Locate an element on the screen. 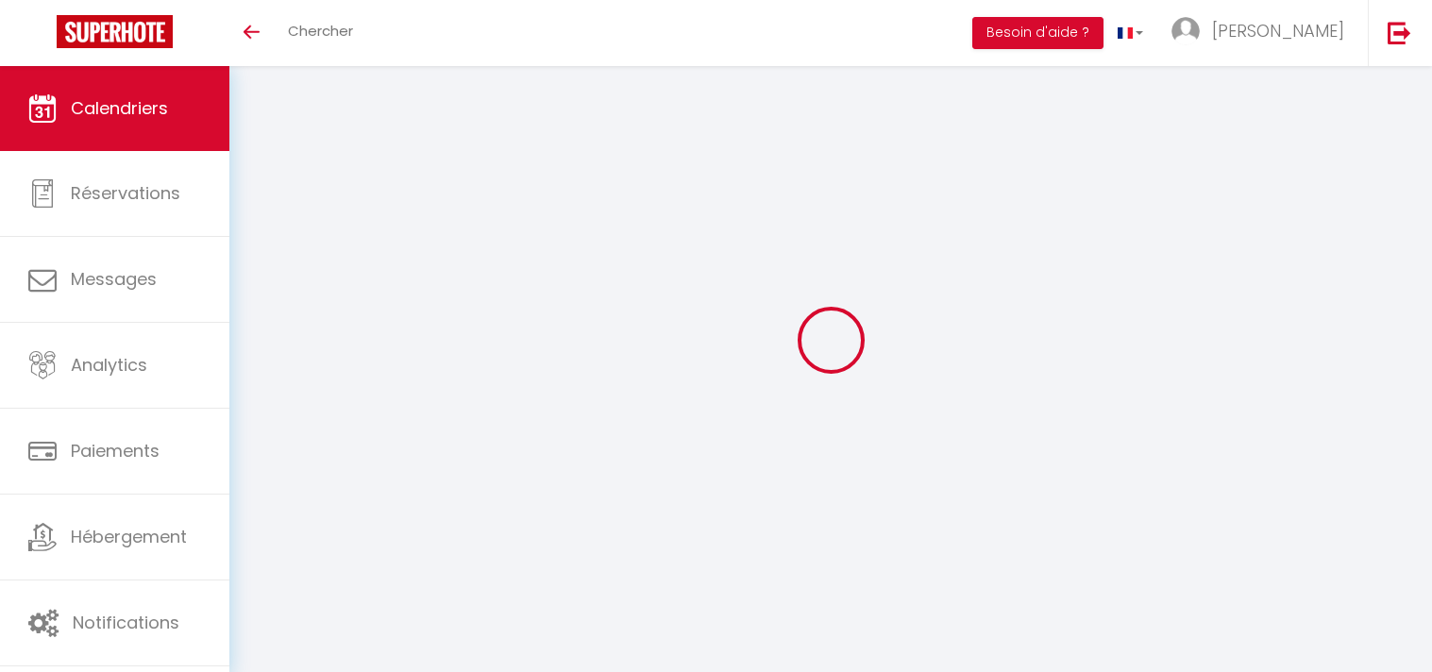 This screenshot has width=1432, height=672. span: Hébergement is located at coordinates (128, 536).